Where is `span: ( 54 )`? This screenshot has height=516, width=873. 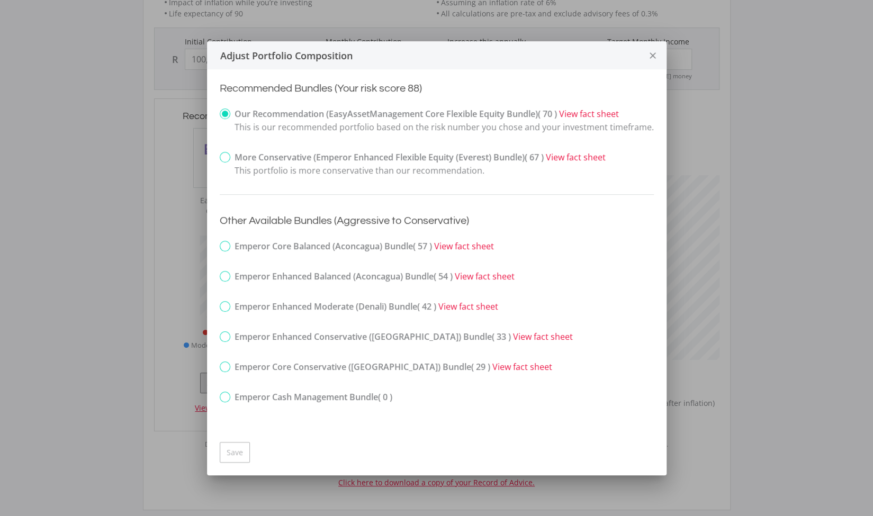
span: ( 54 ) is located at coordinates (443, 276).